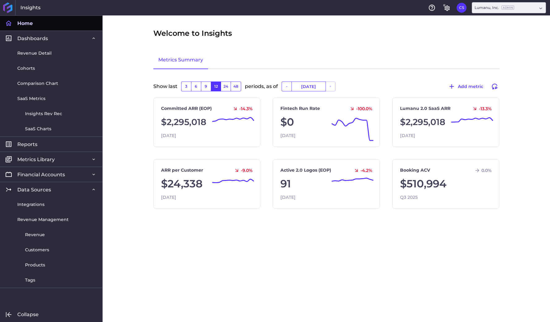 The width and height of the screenshot is (550, 322). I want to click on div: -9.0 %, so click(242, 171).